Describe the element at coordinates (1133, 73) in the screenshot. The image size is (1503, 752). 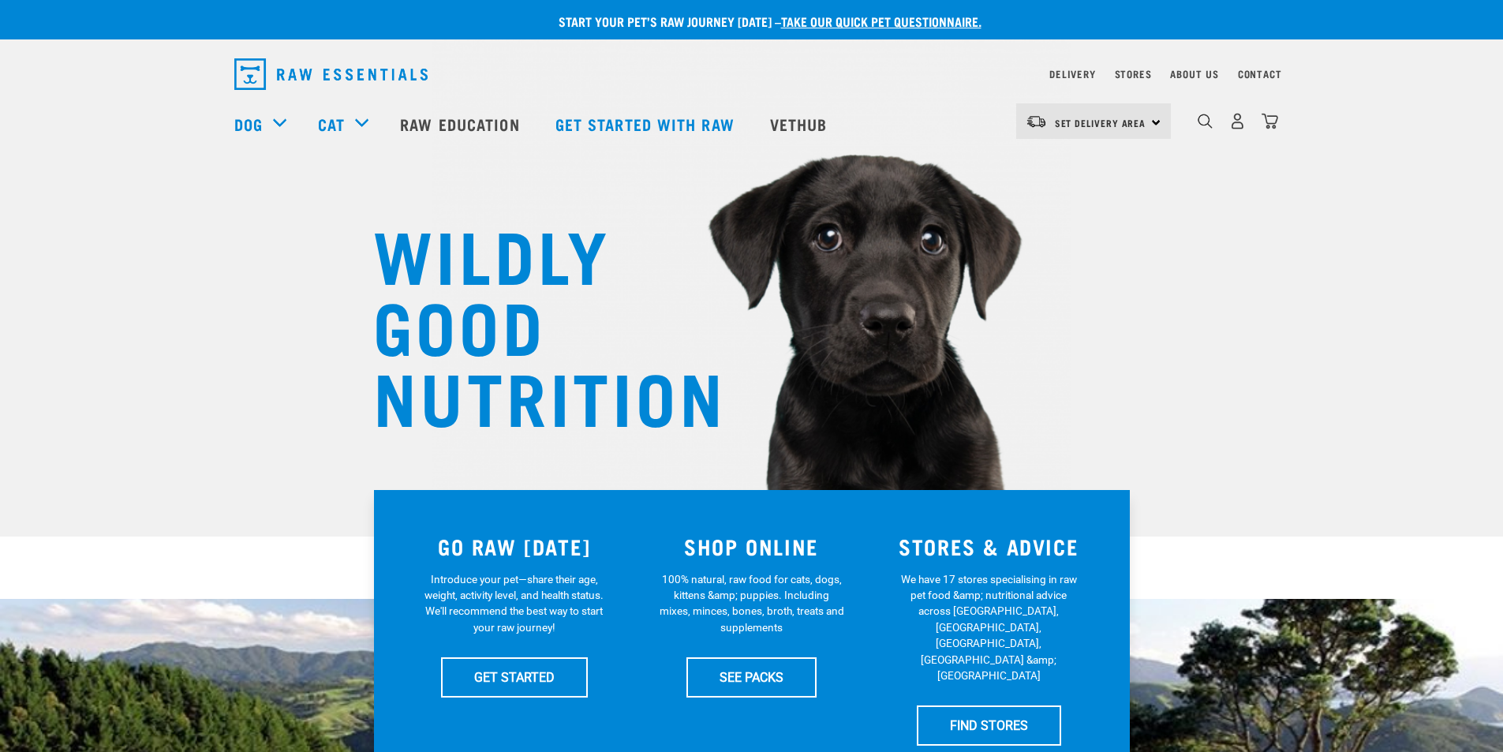
I see `a: Stores` at that location.